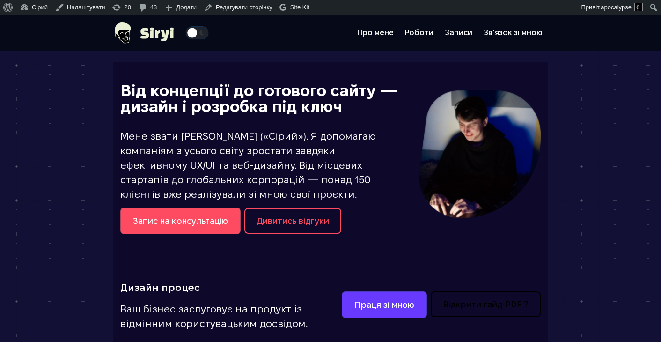  I want to click on span: Site Kit, so click(300, 7).